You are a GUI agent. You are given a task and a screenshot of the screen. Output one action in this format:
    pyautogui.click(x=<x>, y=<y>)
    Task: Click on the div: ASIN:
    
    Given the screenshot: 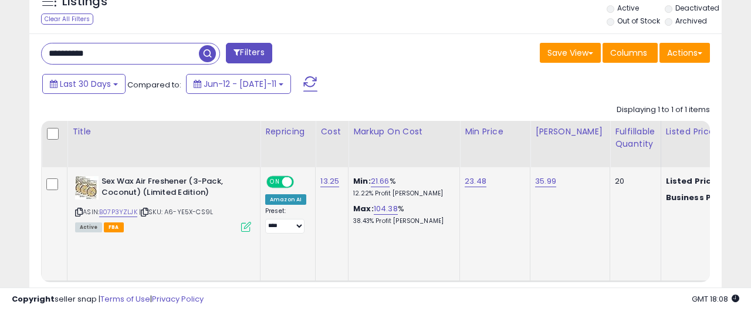 What is the action you would take?
    pyautogui.click(x=163, y=203)
    